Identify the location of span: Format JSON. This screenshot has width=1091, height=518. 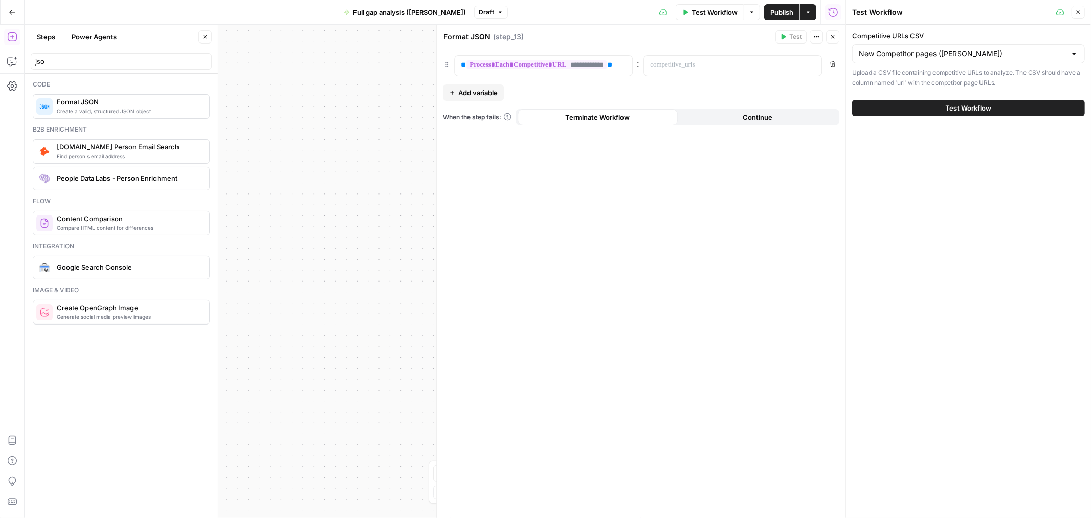
(129, 102).